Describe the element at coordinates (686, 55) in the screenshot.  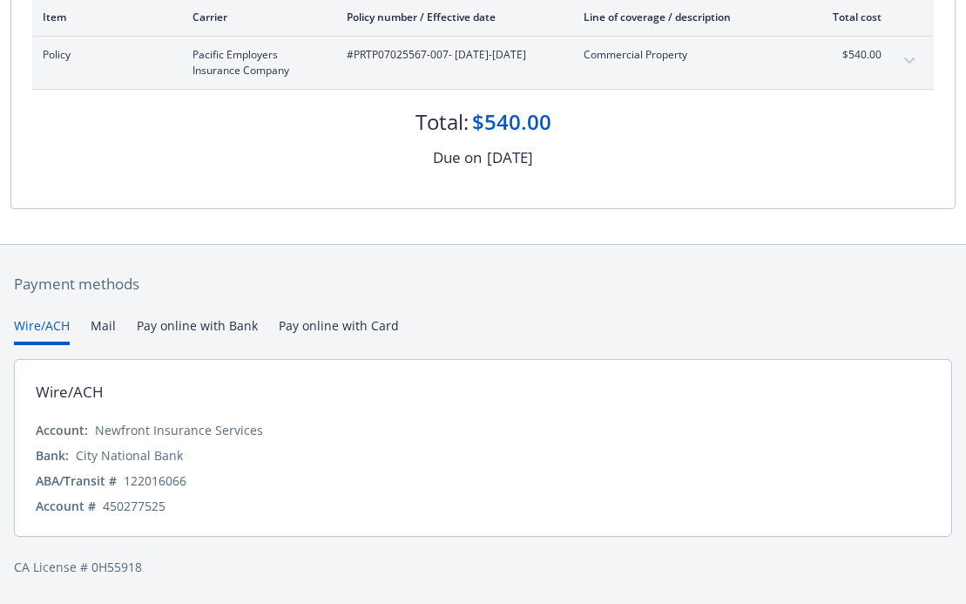
I see `span: Commercial Property` at that location.